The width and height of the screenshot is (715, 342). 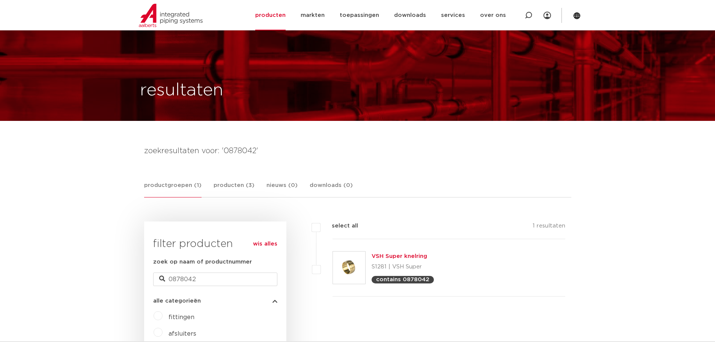 What do you see at coordinates (349, 268) in the screenshot?
I see `img: Thumbnail for VSH Super knelring` at bounding box center [349, 268].